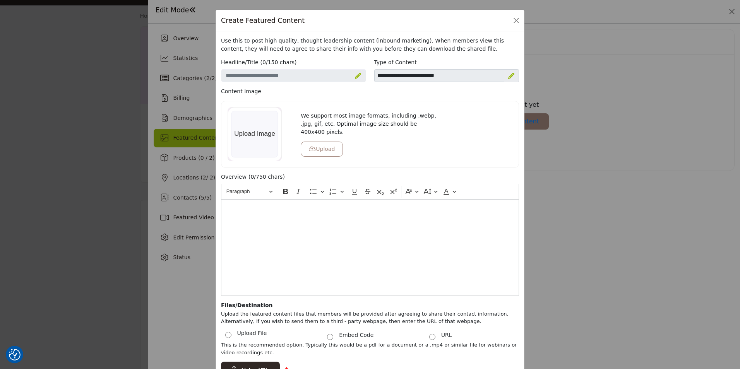 Image resolution: width=740 pixels, height=369 pixels. Describe the element at coordinates (447, 335) in the screenshot. I see `label: URL` at that location.